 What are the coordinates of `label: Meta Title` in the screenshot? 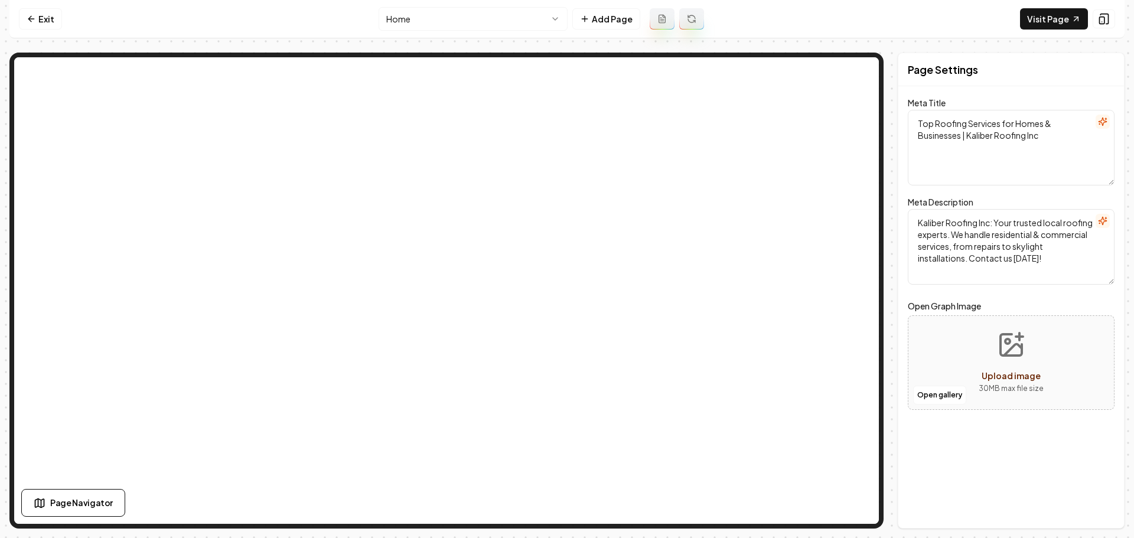 It's located at (927, 103).